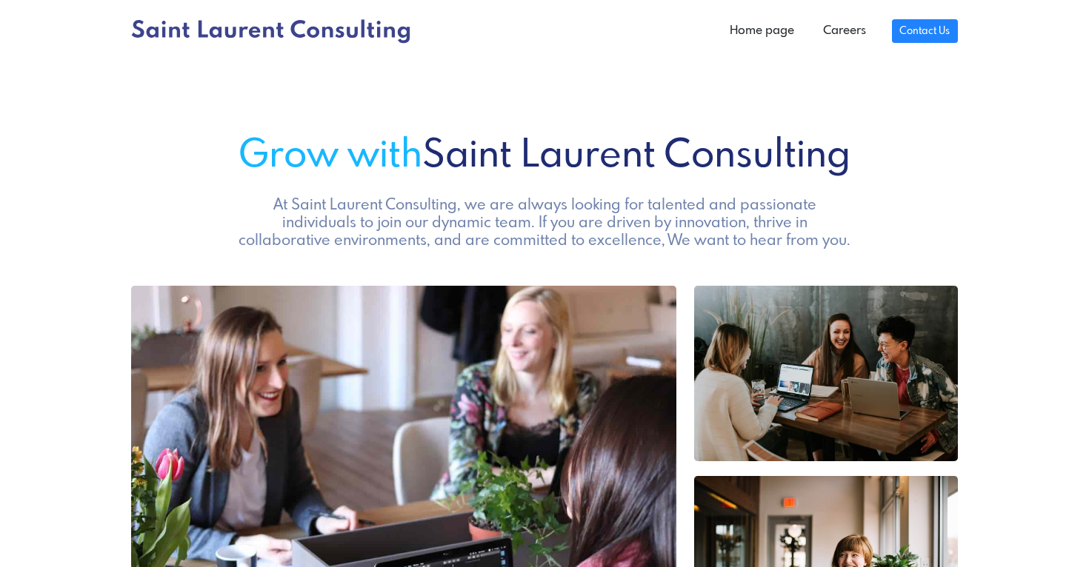  What do you see at coordinates (844, 31) in the screenshot?
I see `a: Careers` at bounding box center [844, 31].